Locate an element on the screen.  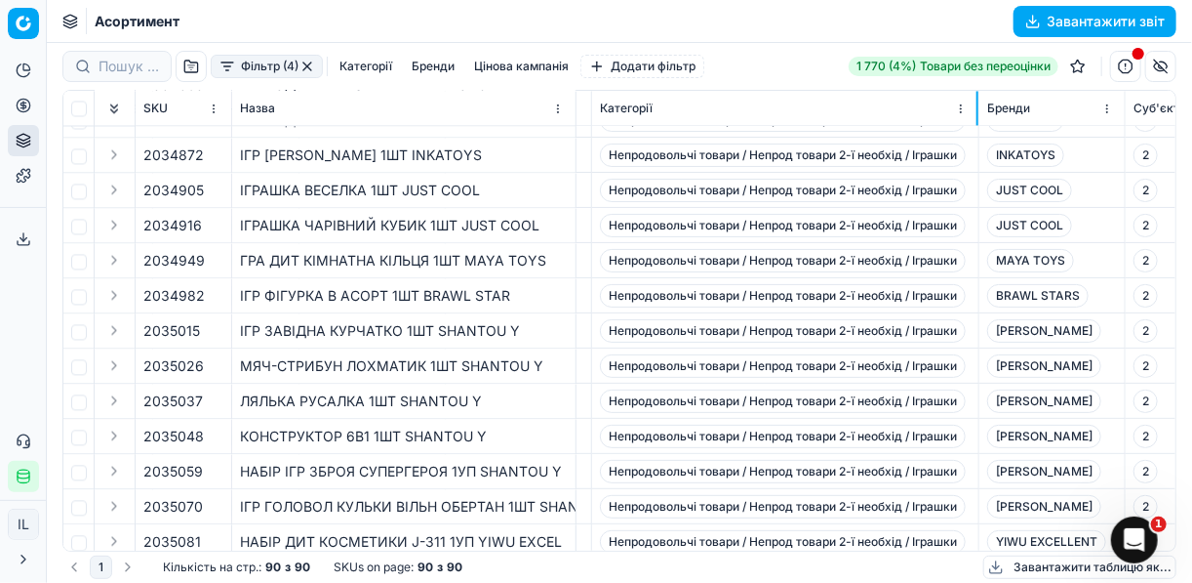
span: 2035026 is located at coordinates (174, 366).